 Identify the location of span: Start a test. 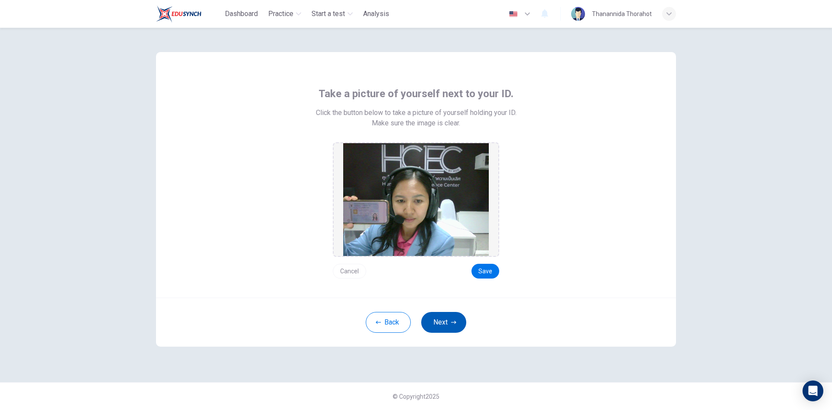
(328, 14).